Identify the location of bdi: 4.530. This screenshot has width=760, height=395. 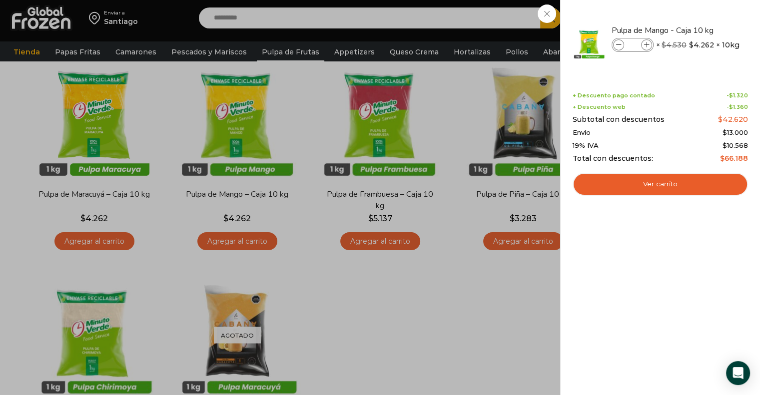
(674, 45).